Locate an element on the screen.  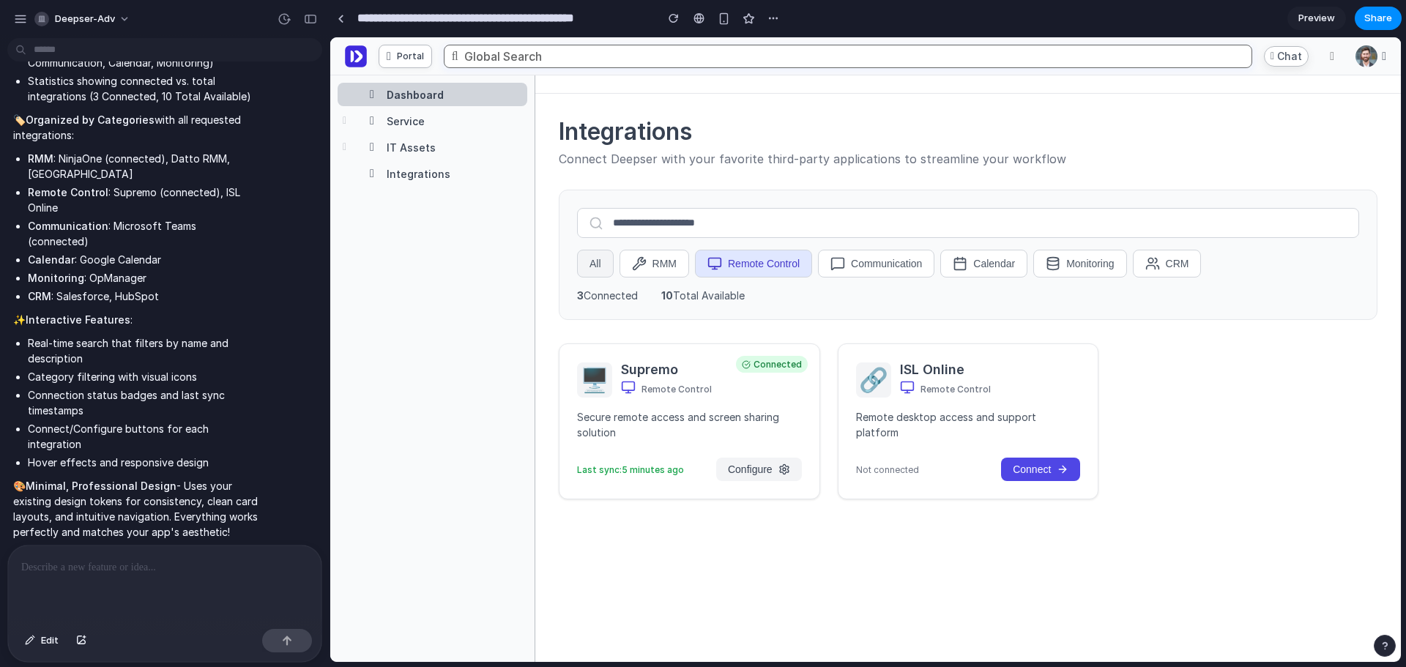
div: Dashboard is located at coordinates (85, 57).